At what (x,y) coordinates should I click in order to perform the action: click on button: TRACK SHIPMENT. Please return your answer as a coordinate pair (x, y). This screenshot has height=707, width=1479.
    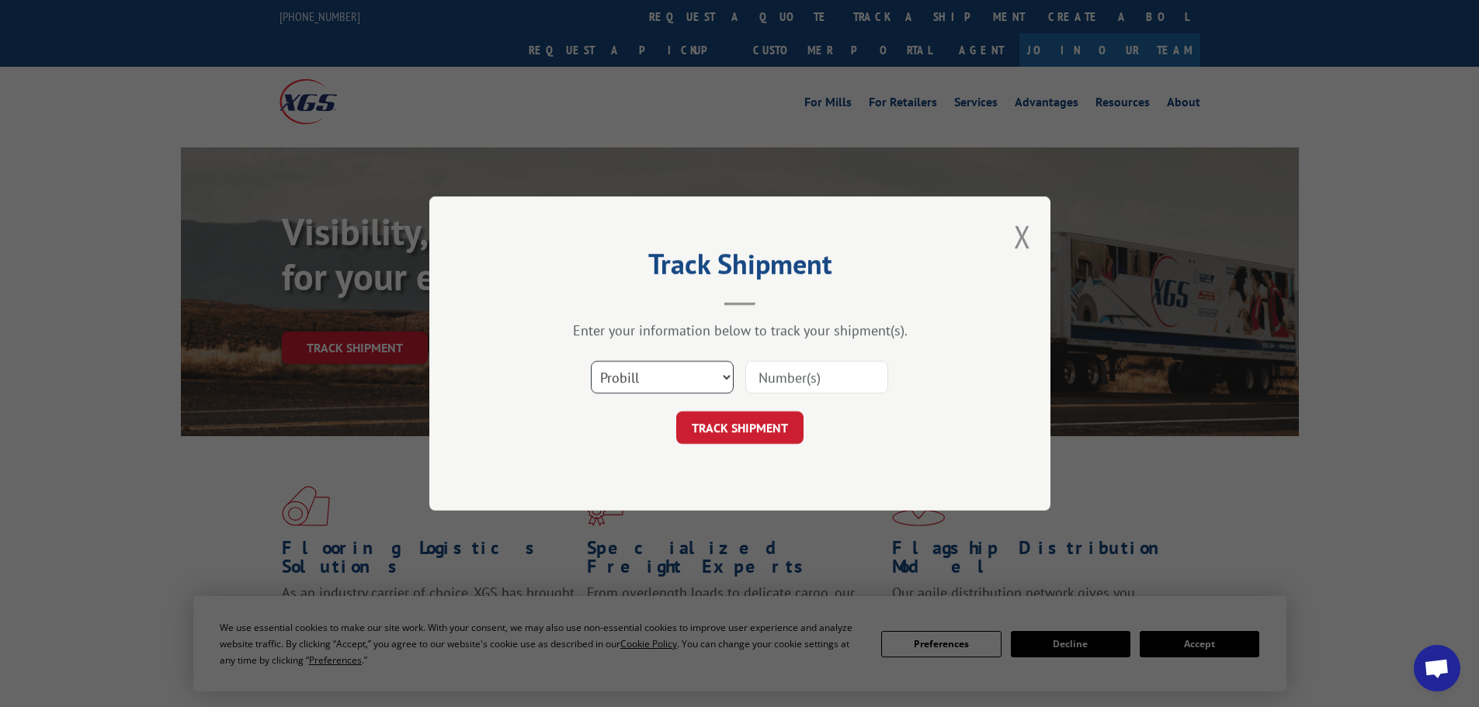
    Looking at the image, I should click on (740, 428).